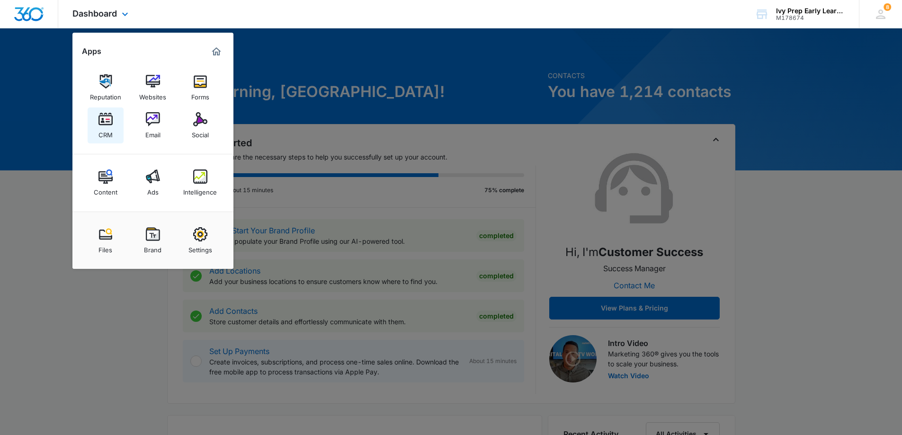 The height and width of the screenshot is (435, 902). Describe the element at coordinates (153, 190) in the screenshot. I see `div: Ads` at that location.